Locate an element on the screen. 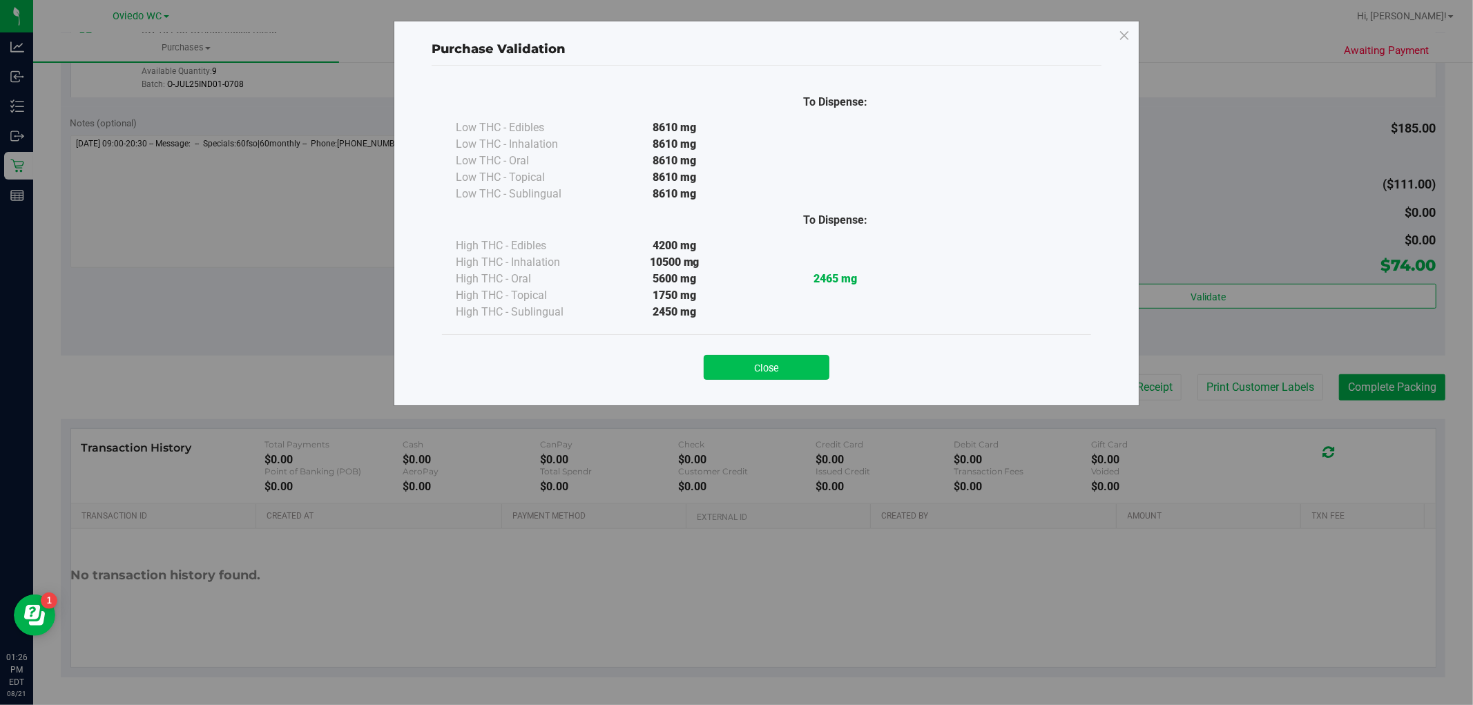  div: Low THC - Sublingual is located at coordinates (525, 194).